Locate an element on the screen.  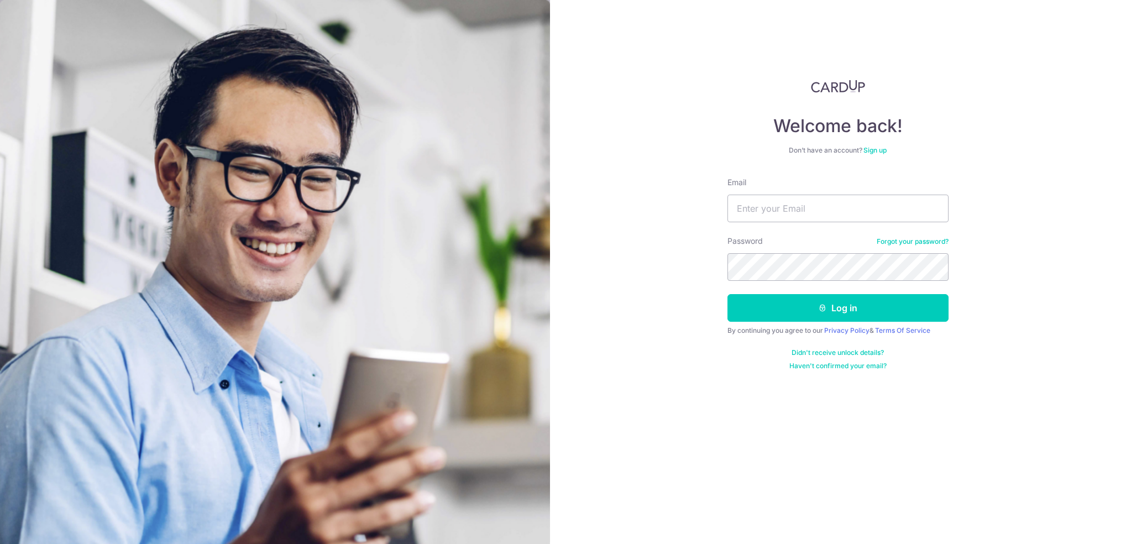
div: Don’t have an account? is located at coordinates (838, 150).